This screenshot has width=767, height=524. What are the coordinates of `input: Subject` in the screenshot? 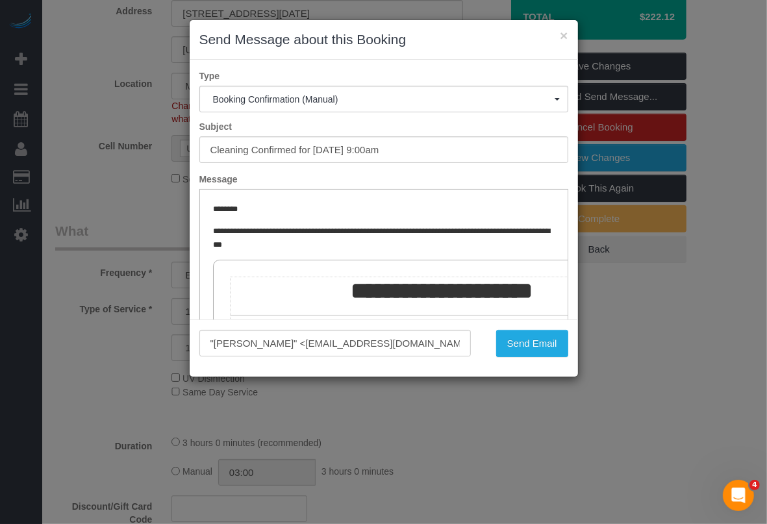 It's located at (384, 149).